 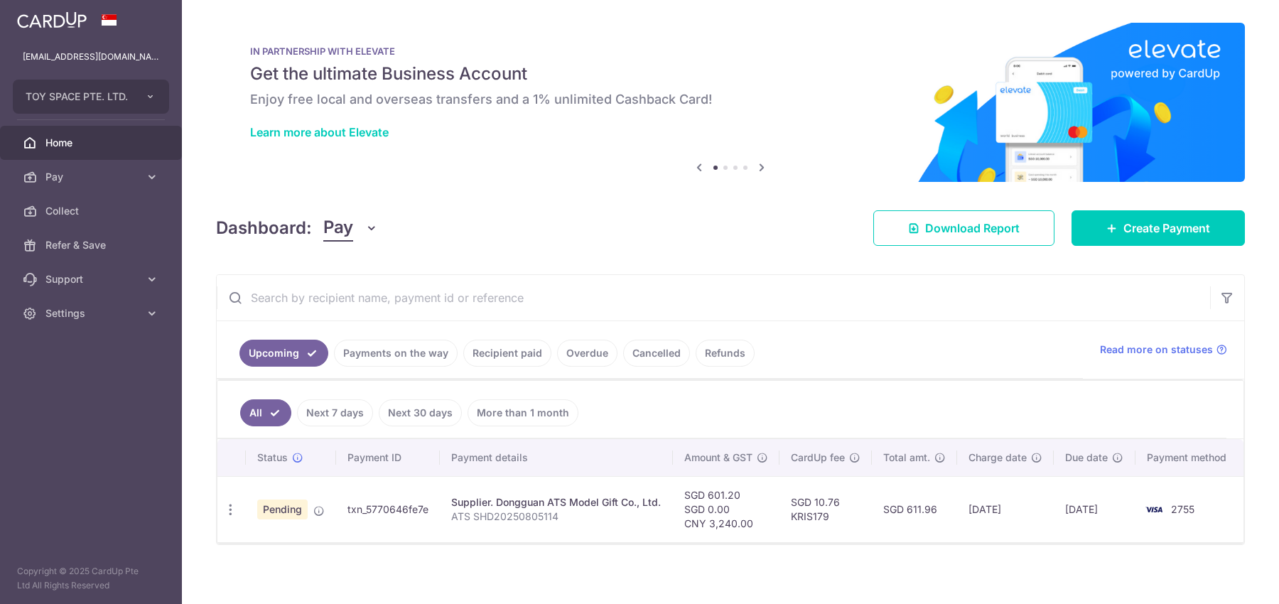 I want to click on img: Bank Card, so click(x=1154, y=509).